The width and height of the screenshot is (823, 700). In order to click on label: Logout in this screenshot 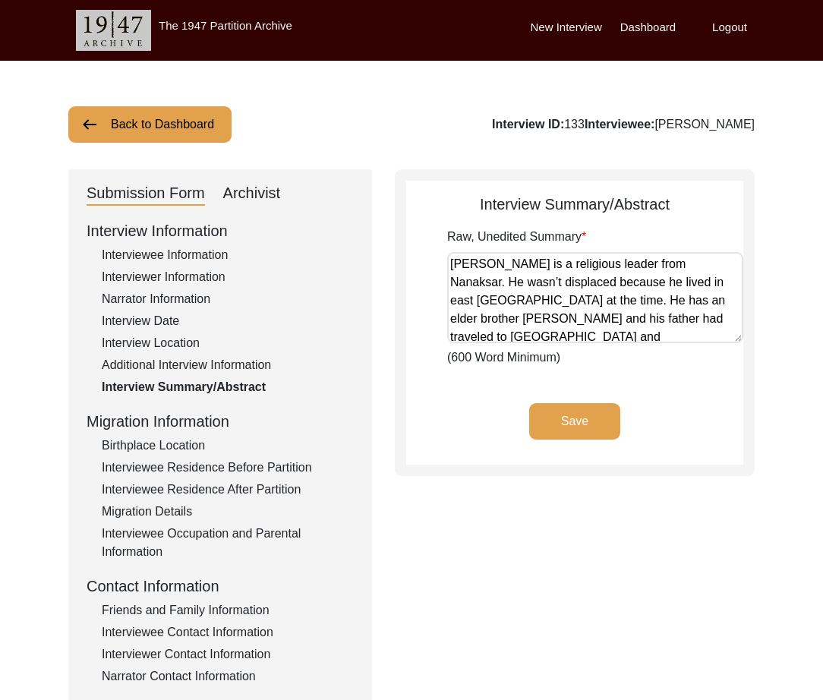, I will do `click(730, 27)`.